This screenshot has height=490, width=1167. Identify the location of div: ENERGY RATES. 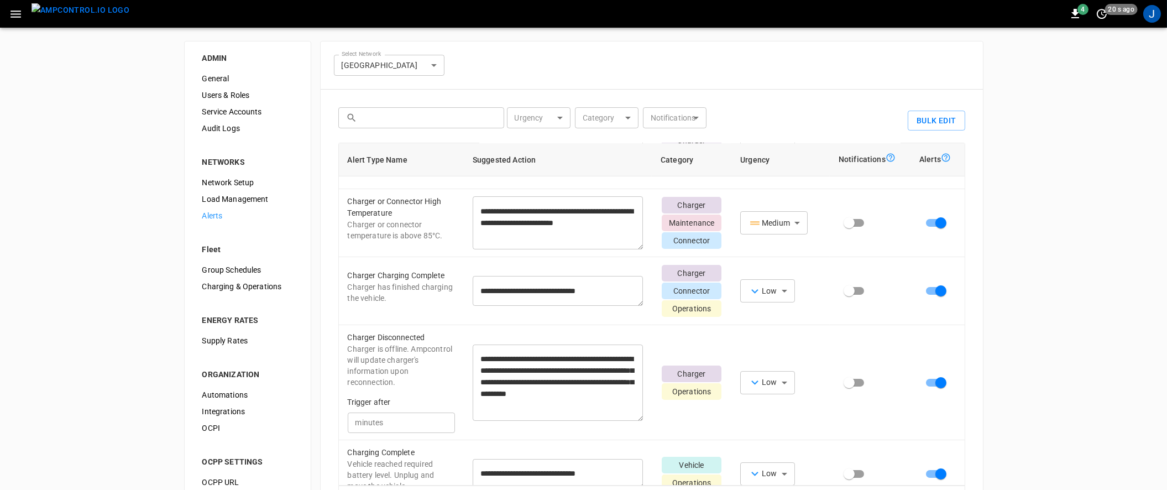
(248, 320).